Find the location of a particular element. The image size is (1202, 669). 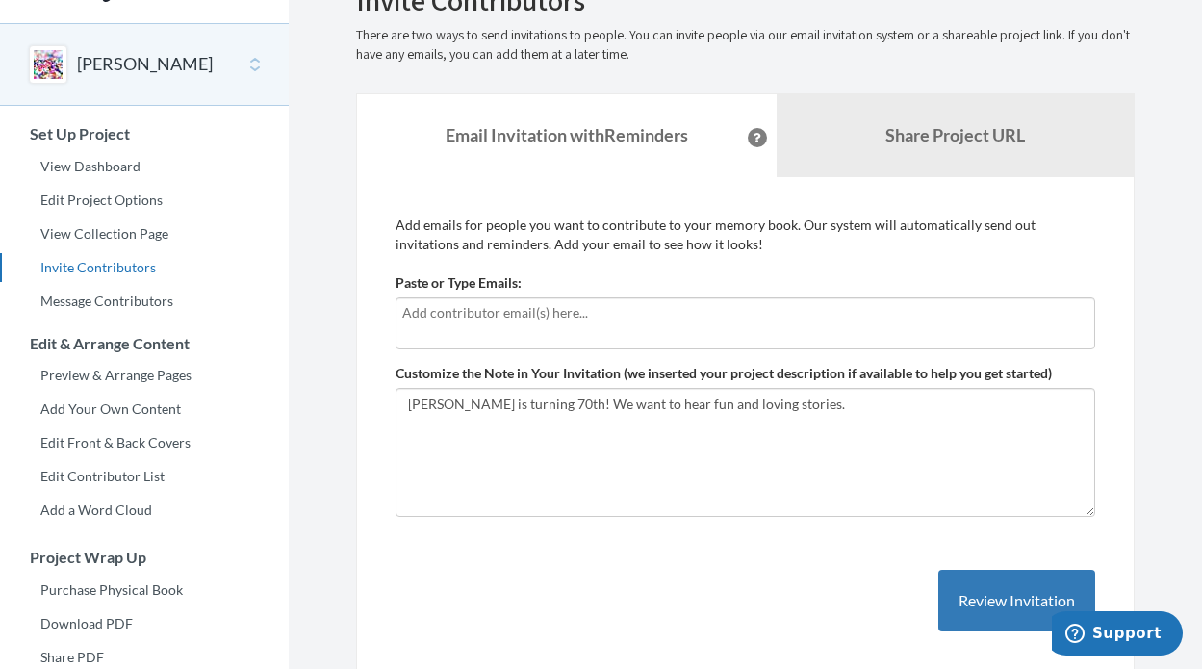

label: Customize the Note in Your Invitation (we inserted your project description if available to help ... is located at coordinates (724, 373).